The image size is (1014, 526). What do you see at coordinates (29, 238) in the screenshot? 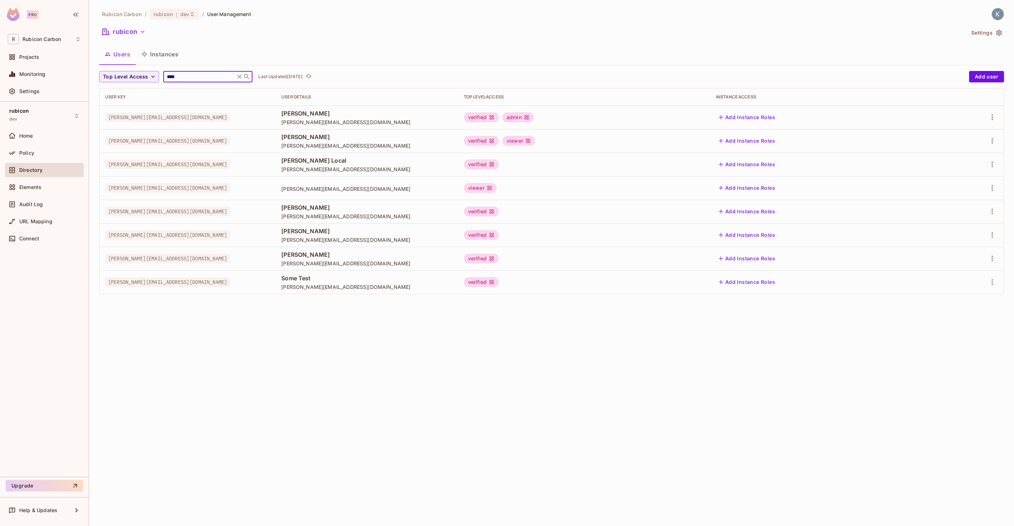
I see `span: Connect` at bounding box center [29, 238].